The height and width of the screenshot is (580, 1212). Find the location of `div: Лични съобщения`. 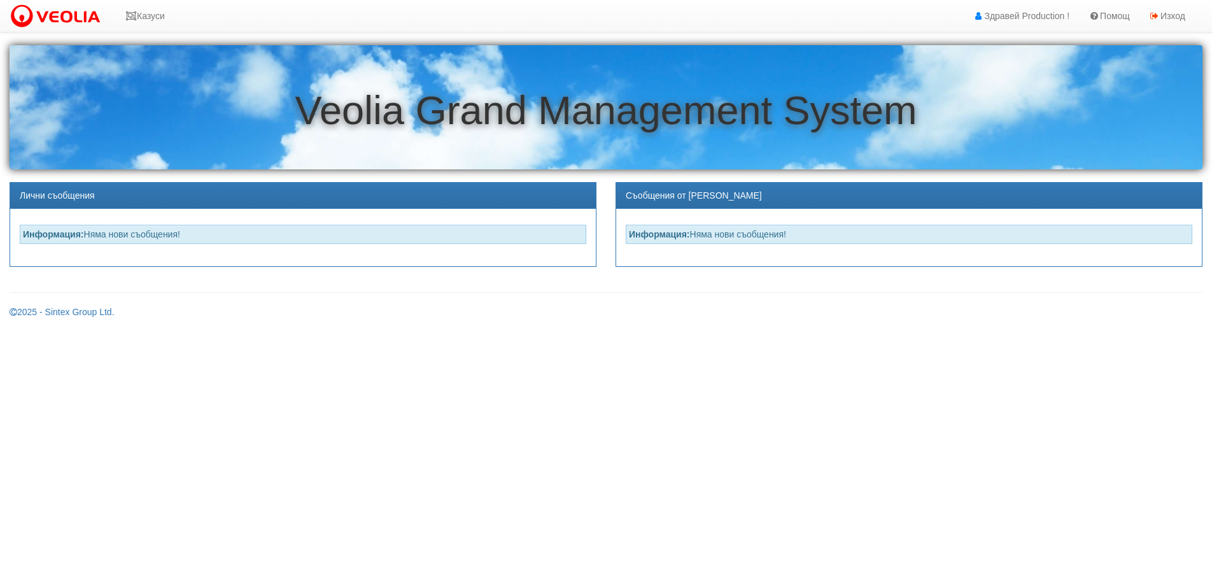

div: Лични съобщения is located at coordinates (303, 195).